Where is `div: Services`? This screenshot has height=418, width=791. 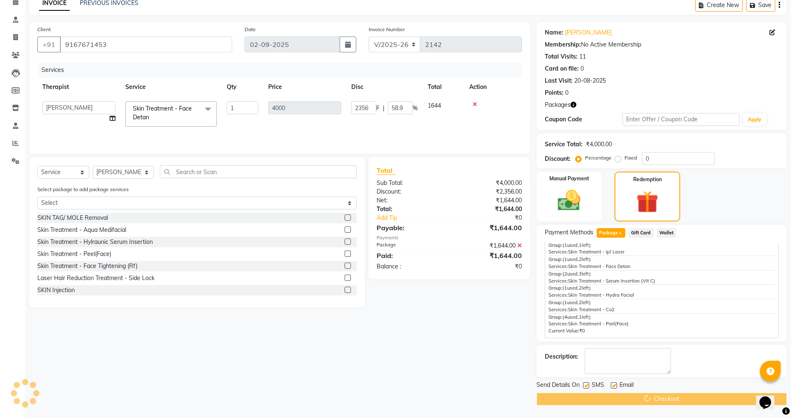
div: Services is located at coordinates (283, 70).